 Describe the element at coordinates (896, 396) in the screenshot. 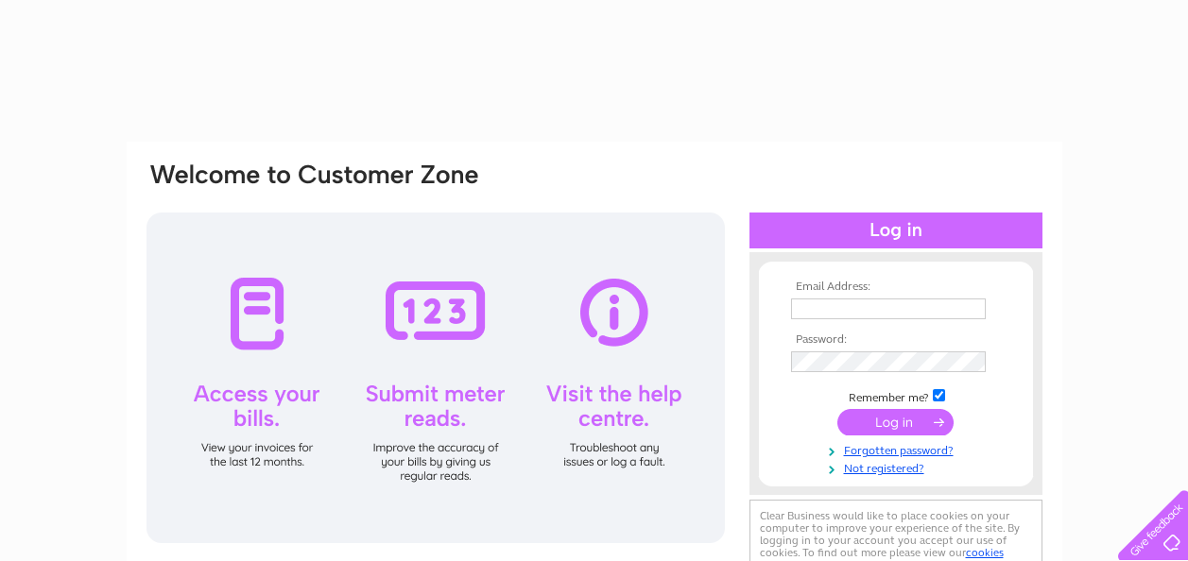

I see `td: Remember me?` at that location.